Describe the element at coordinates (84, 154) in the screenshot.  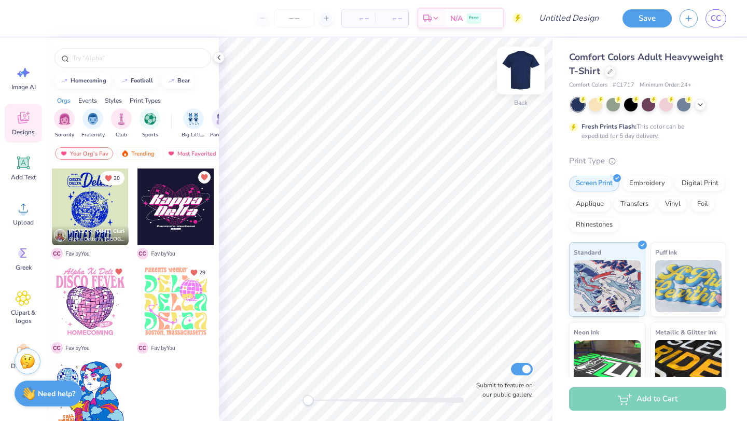
I see `div: Your Org's Fav` at that location.